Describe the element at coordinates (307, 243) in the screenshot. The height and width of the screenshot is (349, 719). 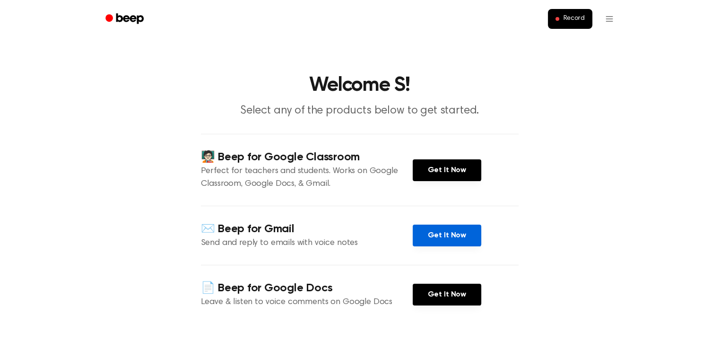
I see `p: Send and reply to emails with voice notes` at that location.